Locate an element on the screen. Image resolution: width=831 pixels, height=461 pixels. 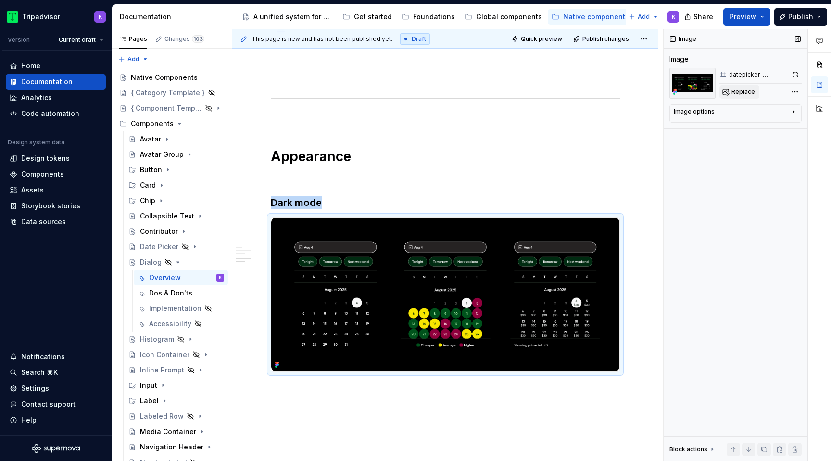
div: Dos & Don'ts is located at coordinates (171, 293).